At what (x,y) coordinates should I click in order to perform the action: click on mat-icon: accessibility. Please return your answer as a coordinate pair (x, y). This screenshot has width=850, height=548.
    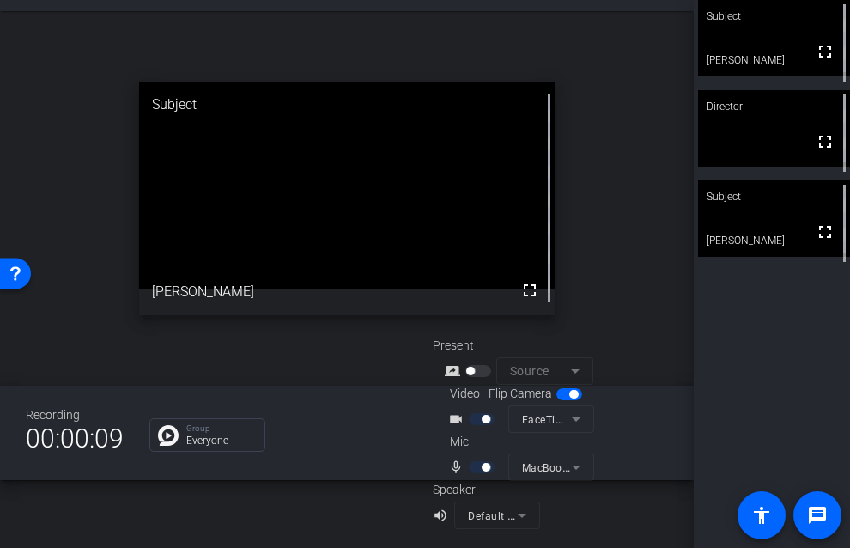
    Looking at the image, I should click on (762, 515).